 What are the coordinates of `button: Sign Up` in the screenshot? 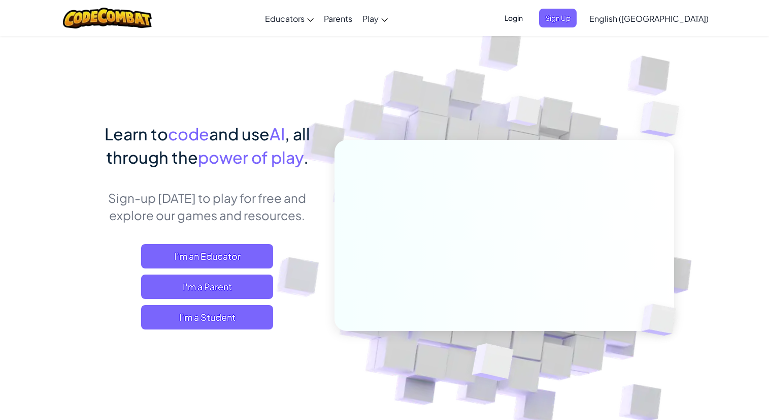 It's located at (558, 18).